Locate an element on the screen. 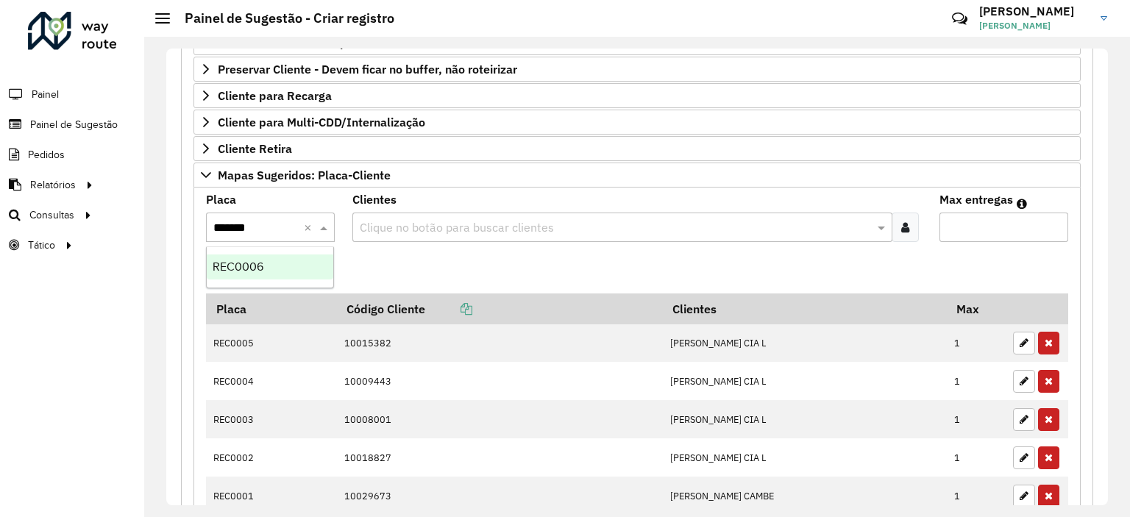 Image resolution: width=1130 pixels, height=517 pixels. label: Max entregas is located at coordinates (976, 199).